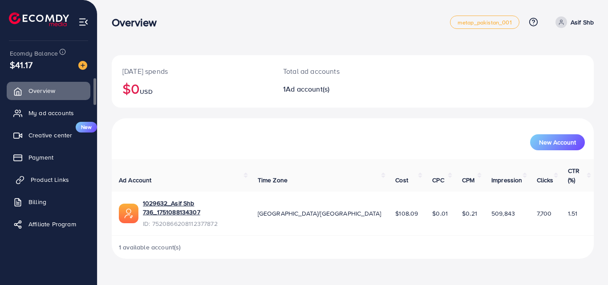  What do you see at coordinates (49, 135) in the screenshot?
I see `a: Creative centerNew` at bounding box center [49, 135].